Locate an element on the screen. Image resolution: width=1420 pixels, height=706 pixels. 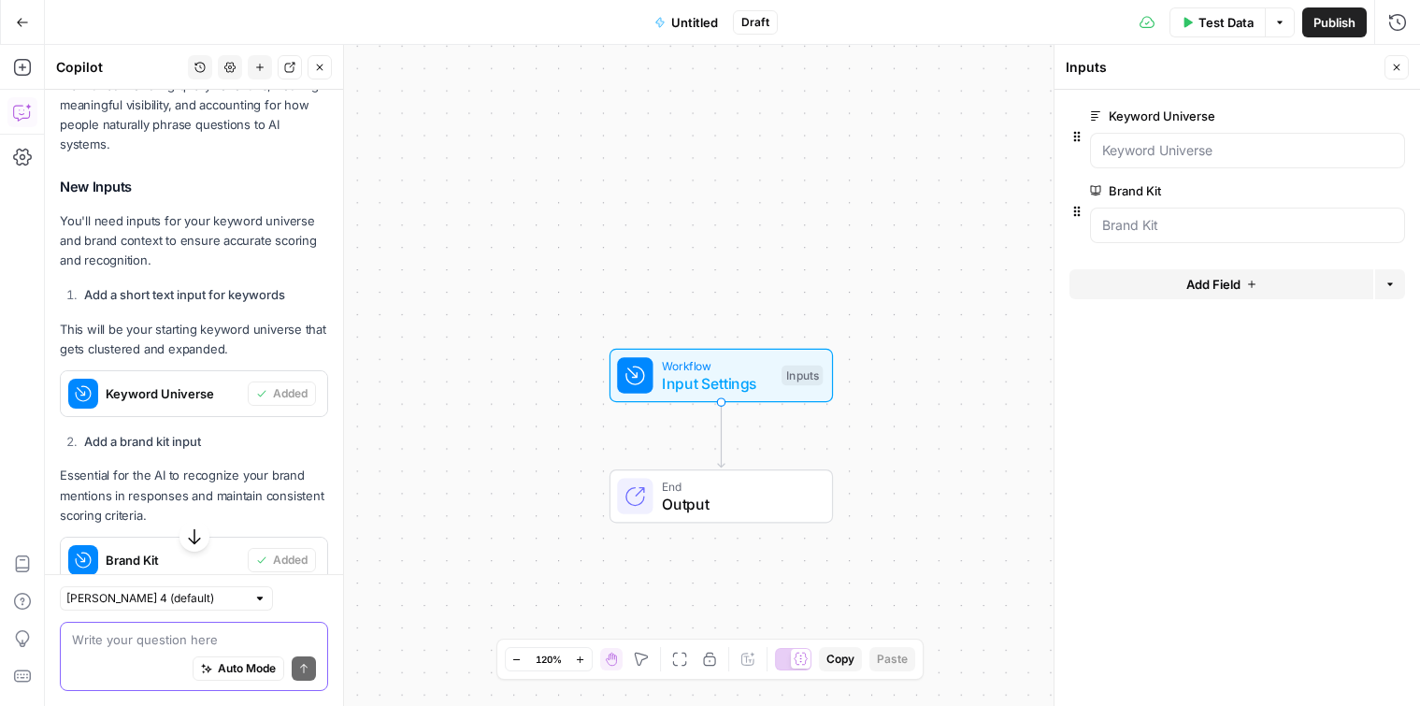
span: Add Field is located at coordinates (1214, 284).